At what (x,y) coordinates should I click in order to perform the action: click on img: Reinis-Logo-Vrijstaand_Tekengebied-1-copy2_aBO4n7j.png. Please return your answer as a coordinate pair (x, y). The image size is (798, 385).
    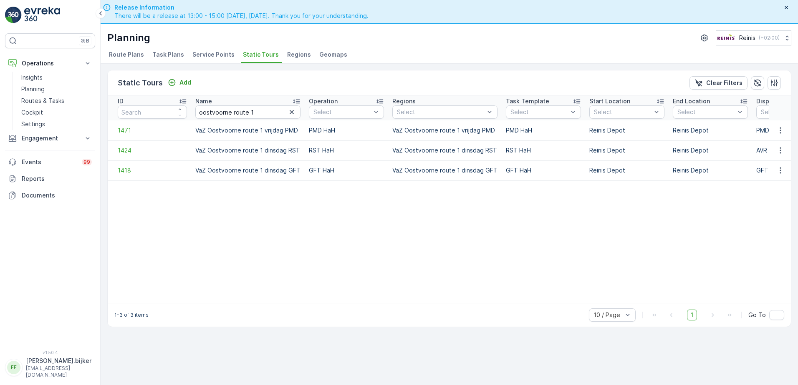
    Looking at the image, I should click on (725, 38).